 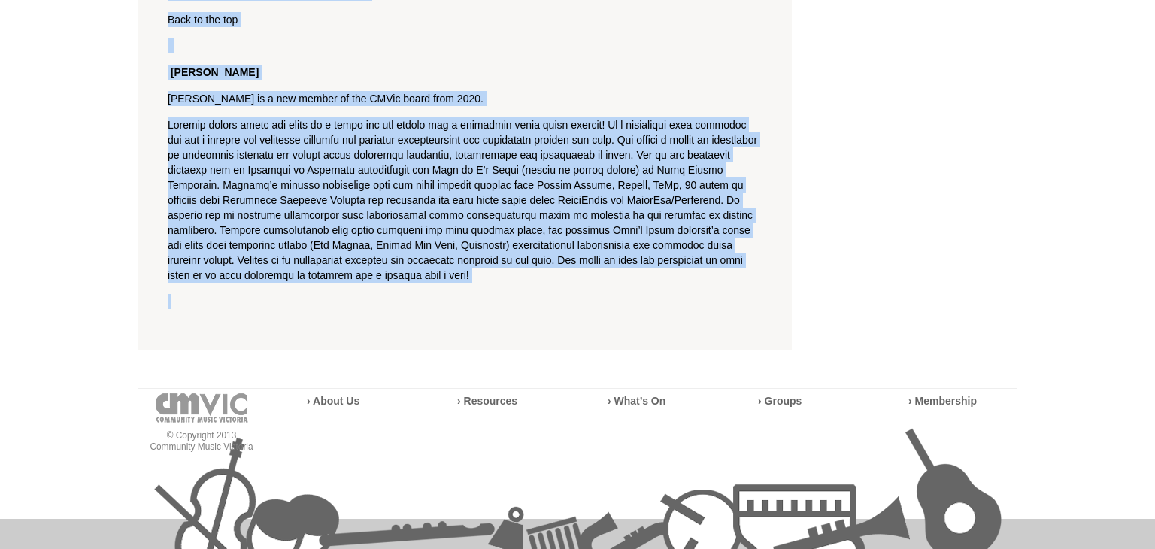 What do you see at coordinates (465, 200) in the screenshot?
I see `p: Loremip dolors ametc adi elits do e tempo inc utl etdolo mag a enimadmin venia quisn exercit! Ul ...` at bounding box center [465, 200].